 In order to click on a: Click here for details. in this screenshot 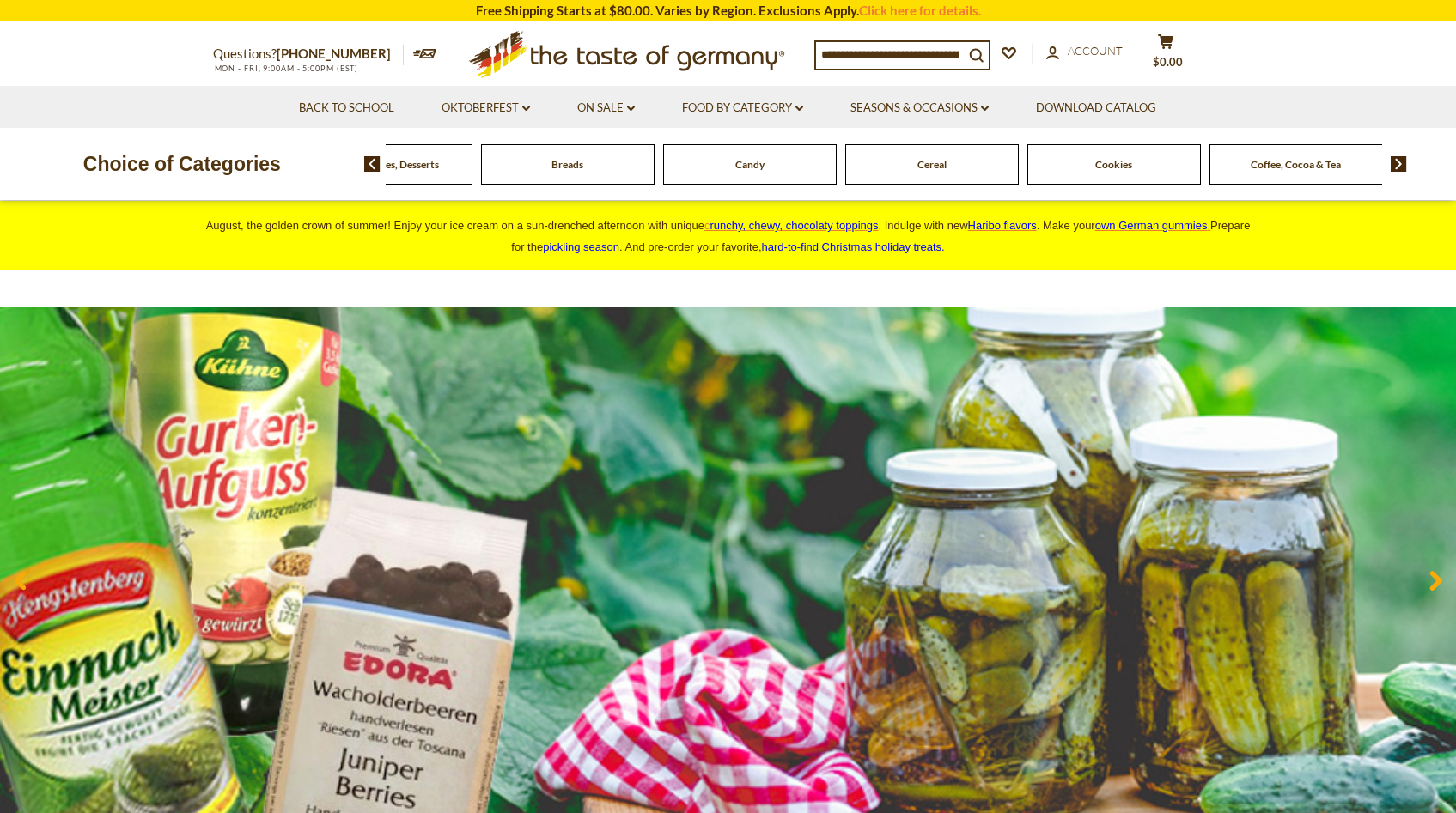, I will do `click(919, 10)`.